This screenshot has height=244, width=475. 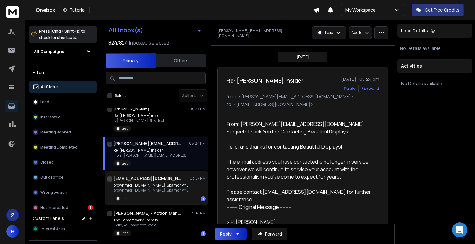 What do you see at coordinates (62, 35) in the screenshot?
I see `p: Press to check for shortcuts.` at bounding box center [62, 35].